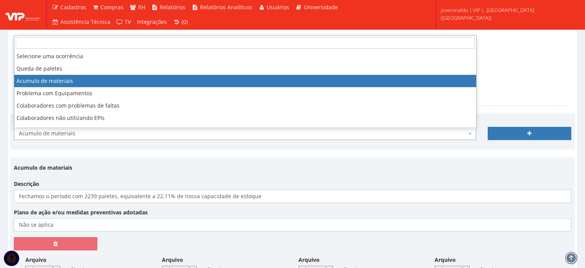 This screenshot has width=585, height=268. Describe the element at coordinates (152, 22) in the screenshot. I see `span: Integrações` at that location.